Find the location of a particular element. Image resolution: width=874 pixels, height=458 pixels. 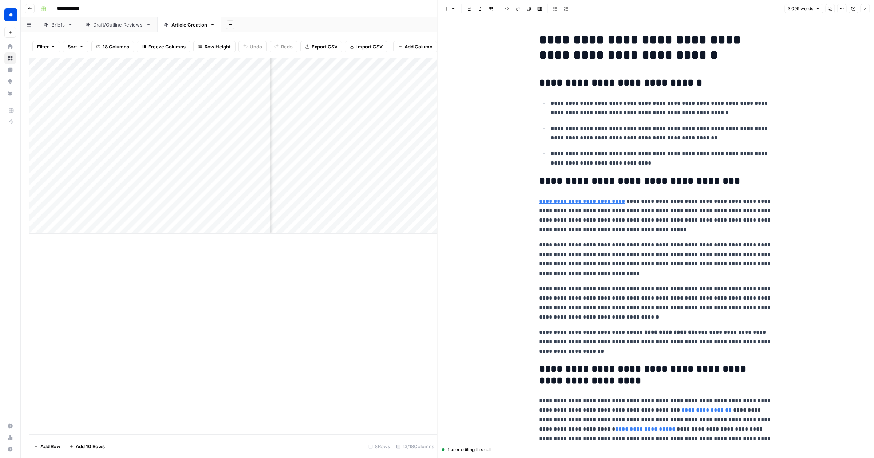

button: 18 Columns is located at coordinates (112, 47).